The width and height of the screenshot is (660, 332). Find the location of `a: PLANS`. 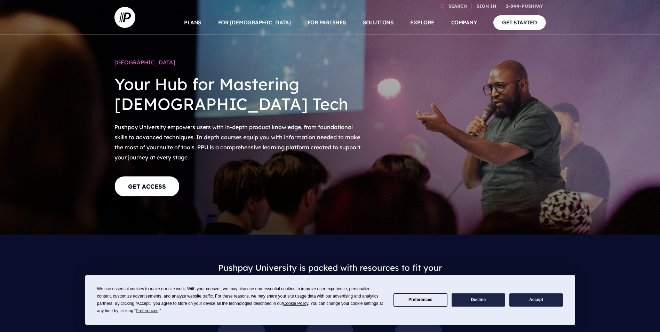

a: PLANS is located at coordinates (193, 23).